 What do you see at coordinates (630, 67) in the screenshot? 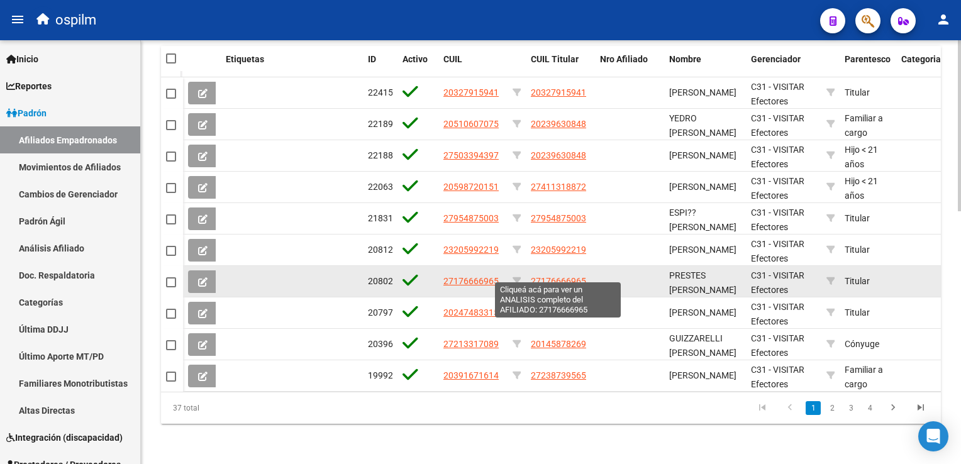
I see `datatable-header-cell: Nro Afiliado` at bounding box center [630, 67].